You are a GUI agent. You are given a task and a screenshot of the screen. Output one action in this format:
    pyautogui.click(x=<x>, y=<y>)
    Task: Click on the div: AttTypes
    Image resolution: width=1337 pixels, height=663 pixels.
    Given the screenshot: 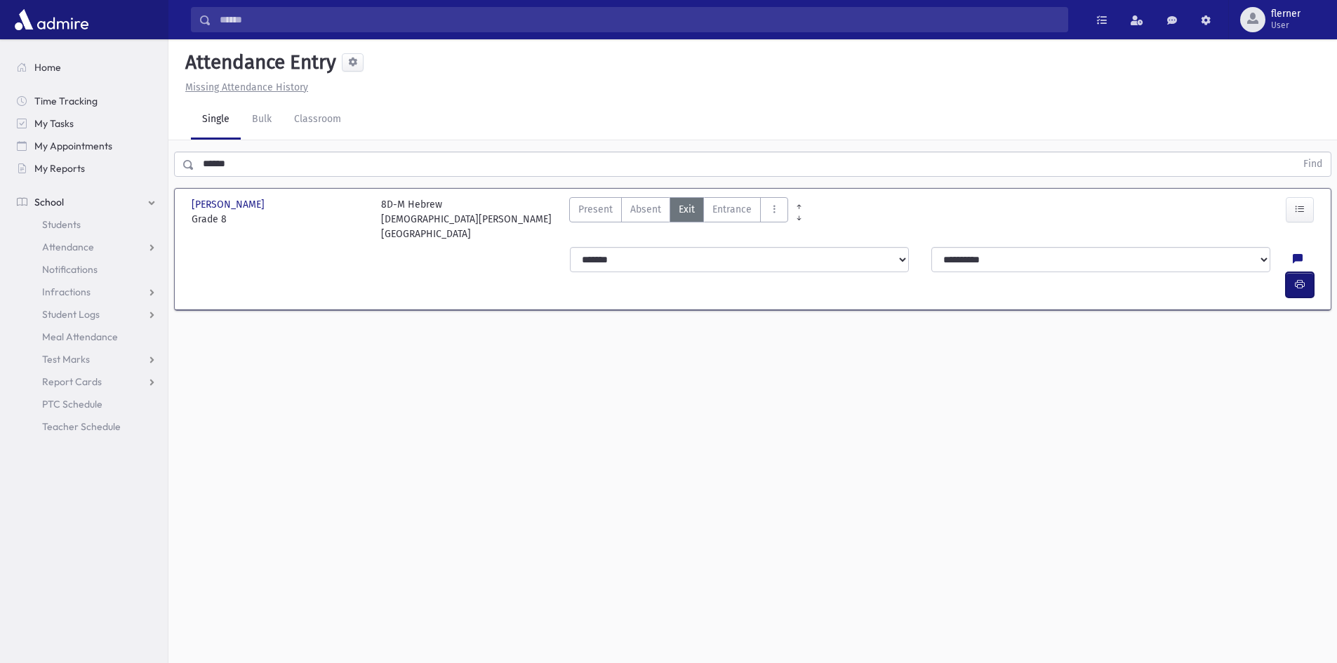 What is the action you would take?
    pyautogui.click(x=679, y=219)
    